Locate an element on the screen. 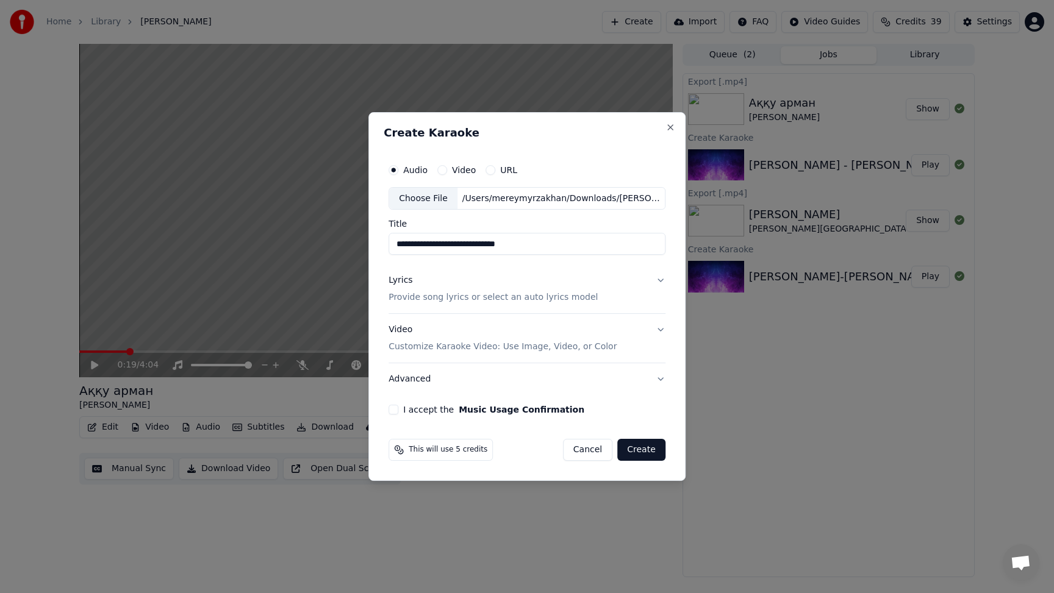 The image size is (1054, 593). button: Cancel is located at coordinates (587, 450).